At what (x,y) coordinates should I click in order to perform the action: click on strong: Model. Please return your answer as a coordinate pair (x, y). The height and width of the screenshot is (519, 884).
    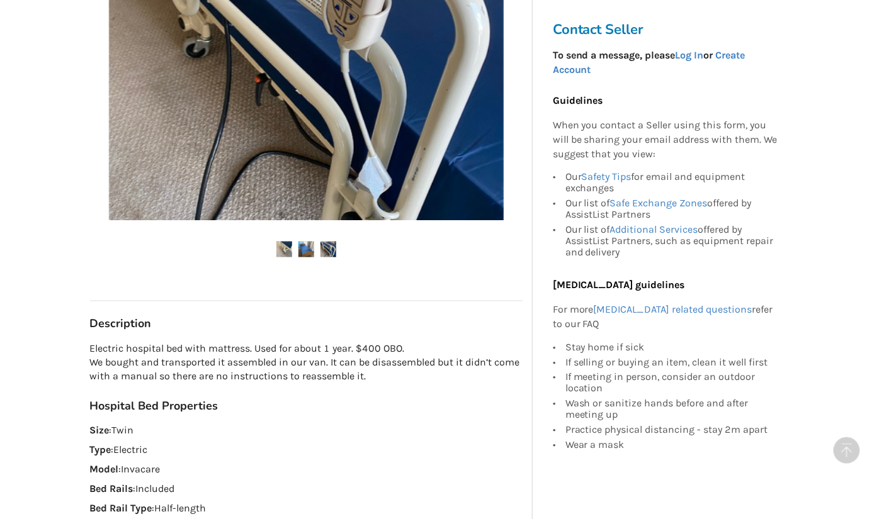
    Looking at the image, I should click on (105, 470).